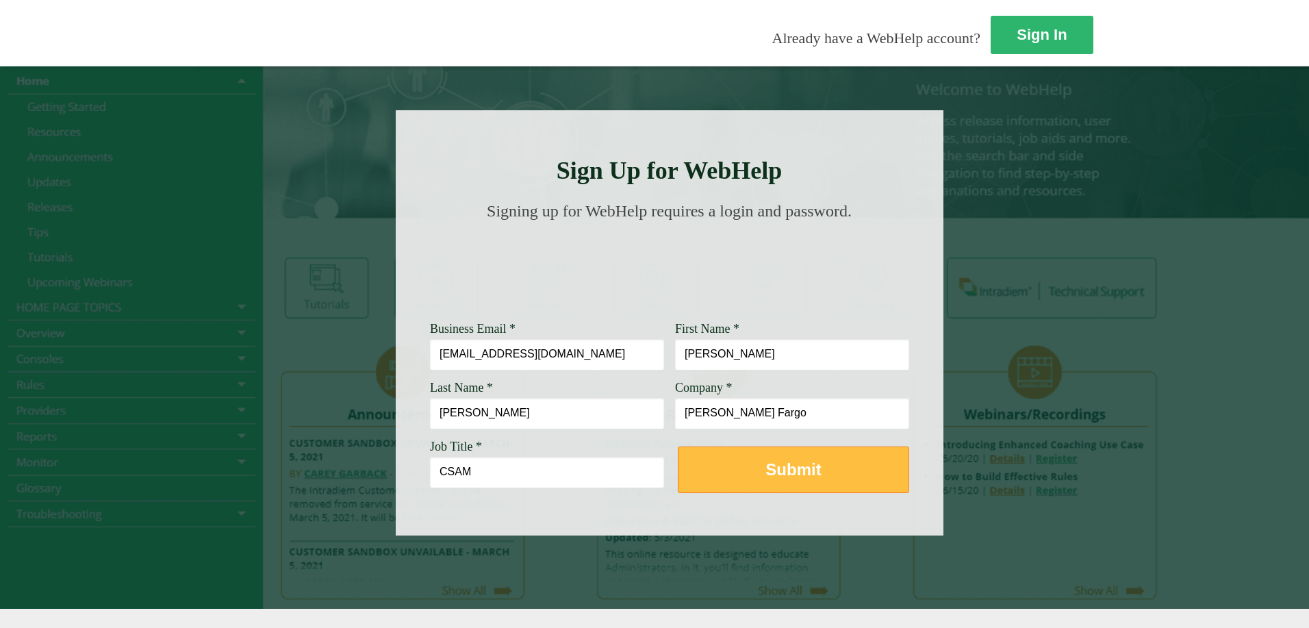  Describe the element at coordinates (461, 387) in the screenshot. I see `span: Last Name *` at that location.